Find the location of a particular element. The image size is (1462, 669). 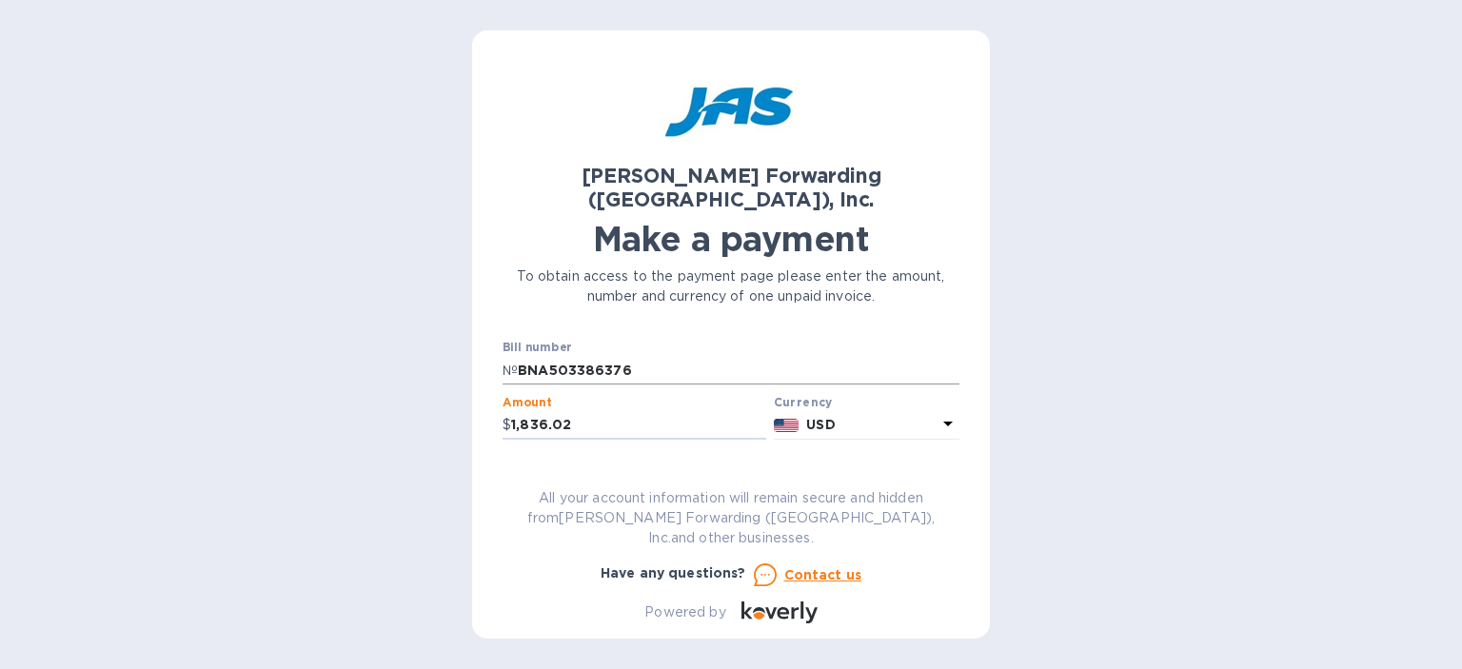

label: Bill number is located at coordinates (537, 348).